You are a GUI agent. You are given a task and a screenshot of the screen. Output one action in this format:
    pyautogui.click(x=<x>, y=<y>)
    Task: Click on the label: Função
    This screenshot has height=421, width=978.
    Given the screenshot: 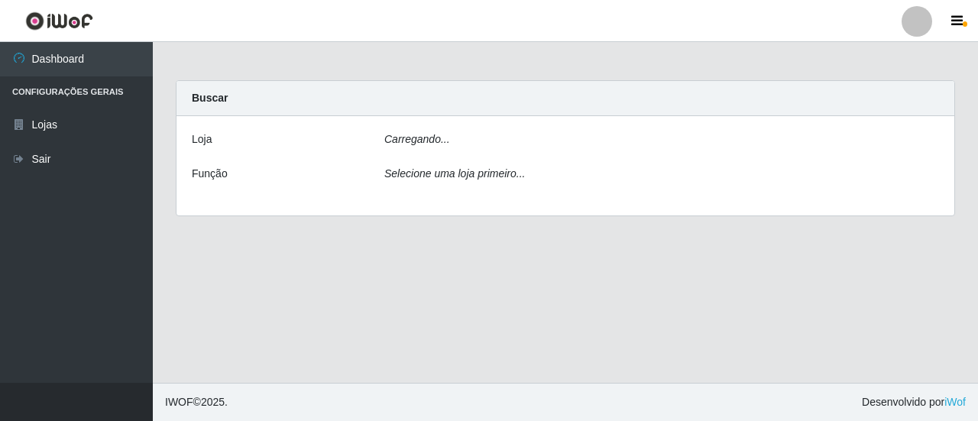 What is the action you would take?
    pyautogui.click(x=209, y=173)
    